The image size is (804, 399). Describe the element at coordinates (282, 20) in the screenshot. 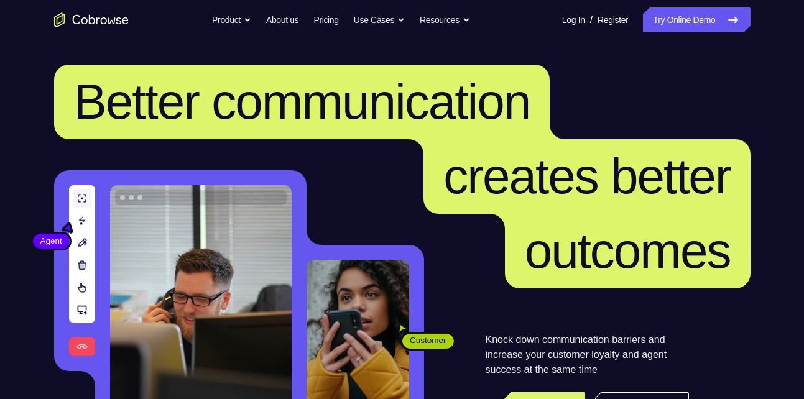

I see `a: About us` at that location.